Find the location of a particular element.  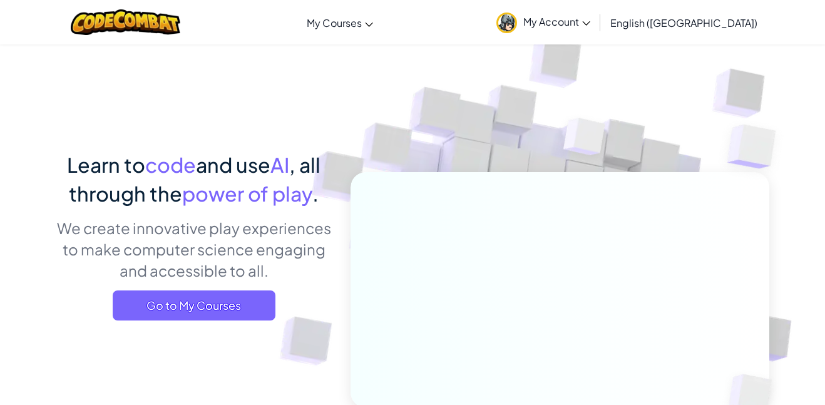

span: My Account is located at coordinates (556, 21).